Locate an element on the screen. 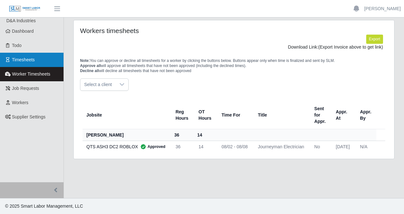 Image resolution: width=404 pixels, height=214 pixels. th: Time For is located at coordinates (234, 115).